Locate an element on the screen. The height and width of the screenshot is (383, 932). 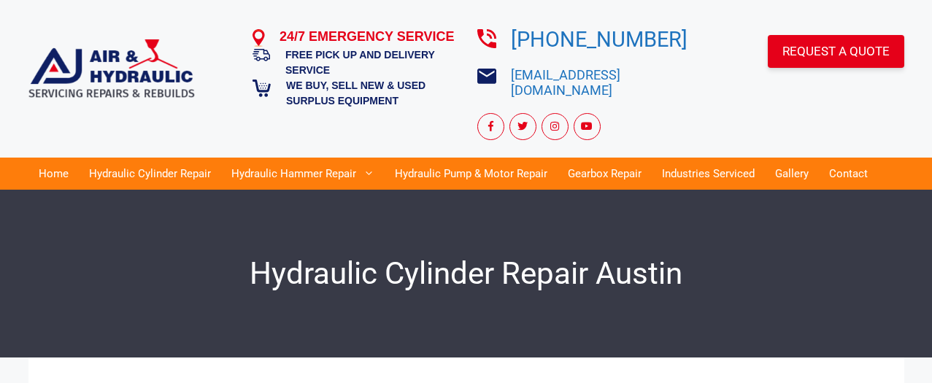
a: Contact is located at coordinates (848, 174).